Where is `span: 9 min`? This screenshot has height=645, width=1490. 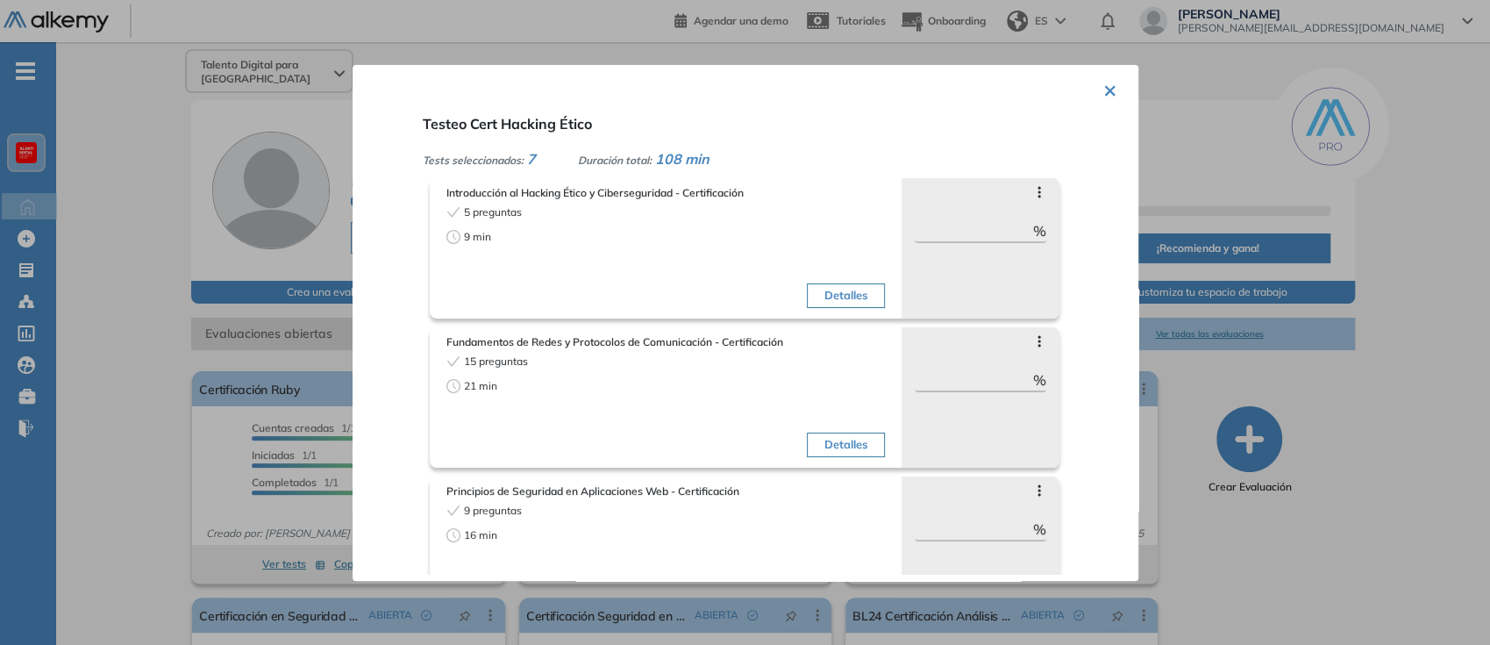 span: 9 min is located at coordinates (477, 237).